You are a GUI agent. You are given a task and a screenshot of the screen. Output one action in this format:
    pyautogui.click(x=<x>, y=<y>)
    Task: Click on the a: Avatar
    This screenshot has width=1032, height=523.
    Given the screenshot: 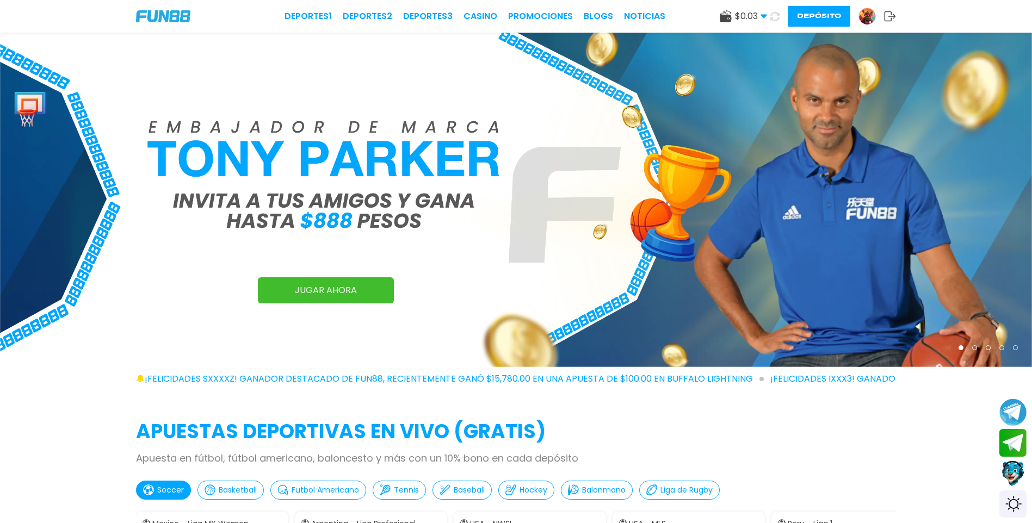 What is the action you would take?
    pyautogui.click(x=871, y=16)
    